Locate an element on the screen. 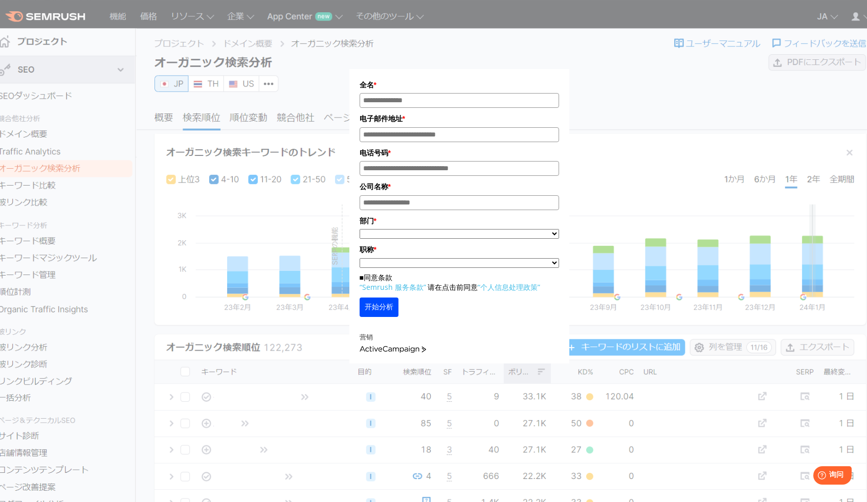 The image size is (867, 502). font: 电子邮件地址 is located at coordinates (381, 119).